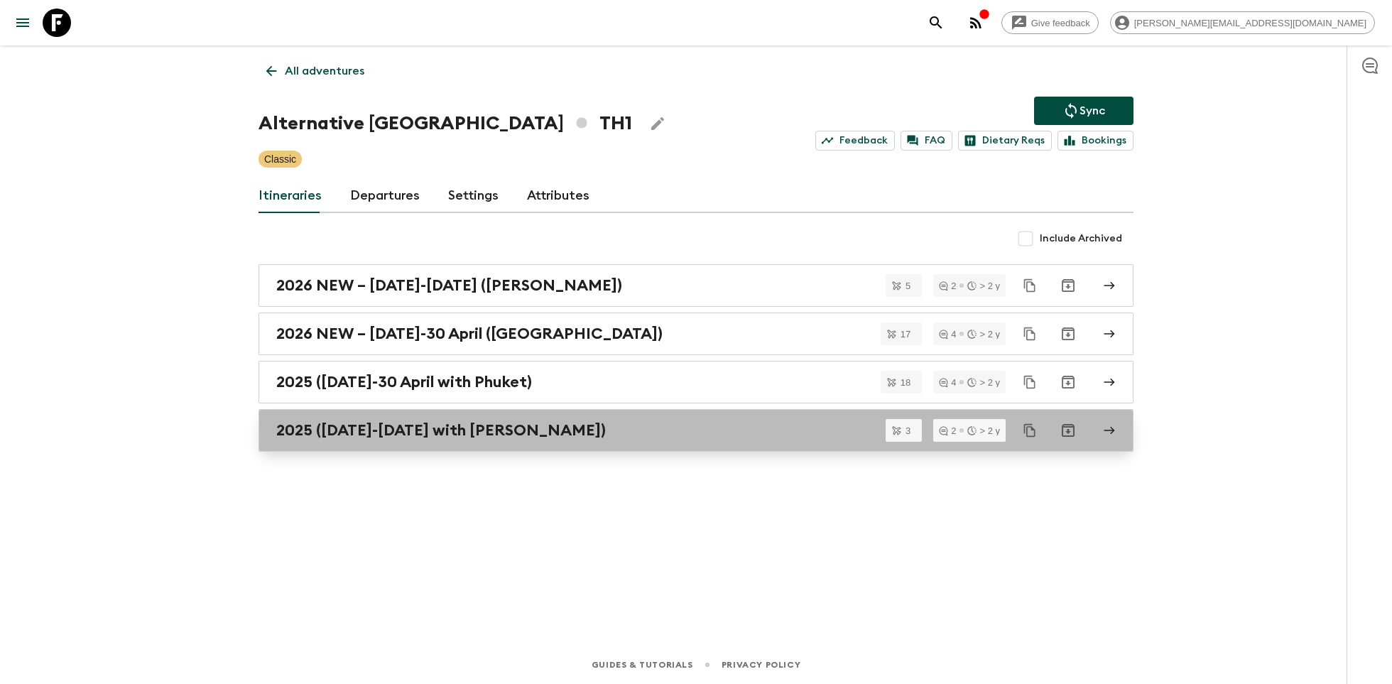 This screenshot has height=684, width=1392. Describe the element at coordinates (658, 124) in the screenshot. I see `button: Edit Adventure Title` at that location.